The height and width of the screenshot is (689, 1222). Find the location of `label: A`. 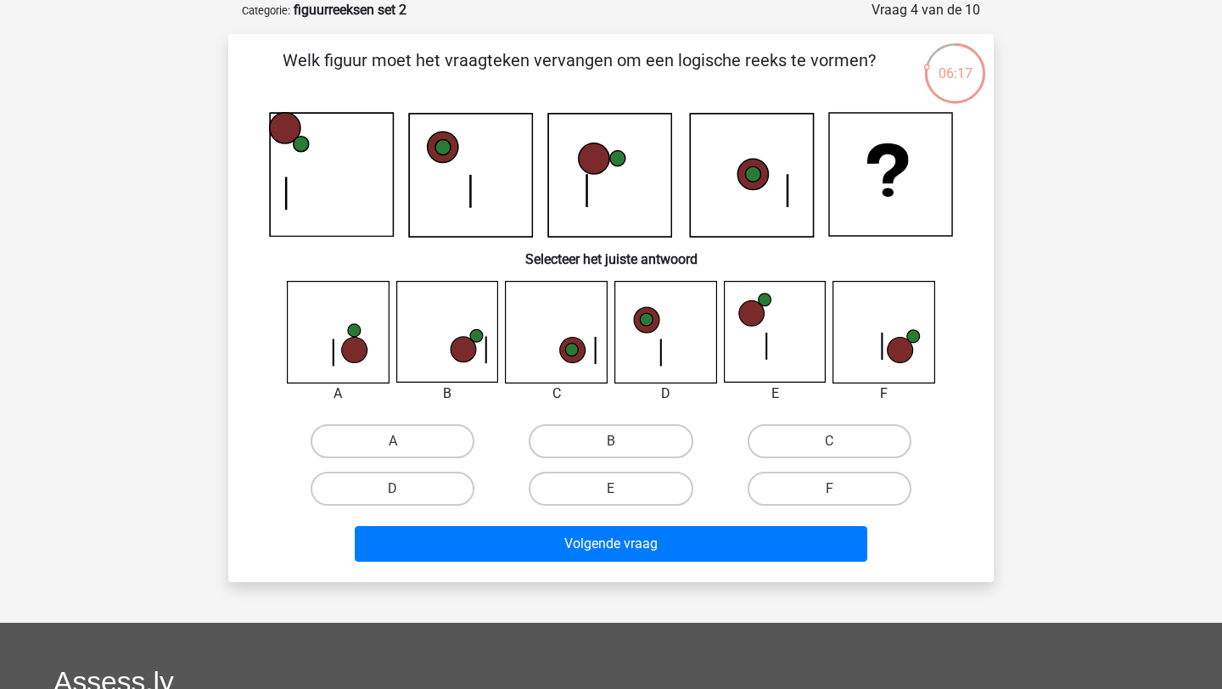

label: A is located at coordinates (392, 441).